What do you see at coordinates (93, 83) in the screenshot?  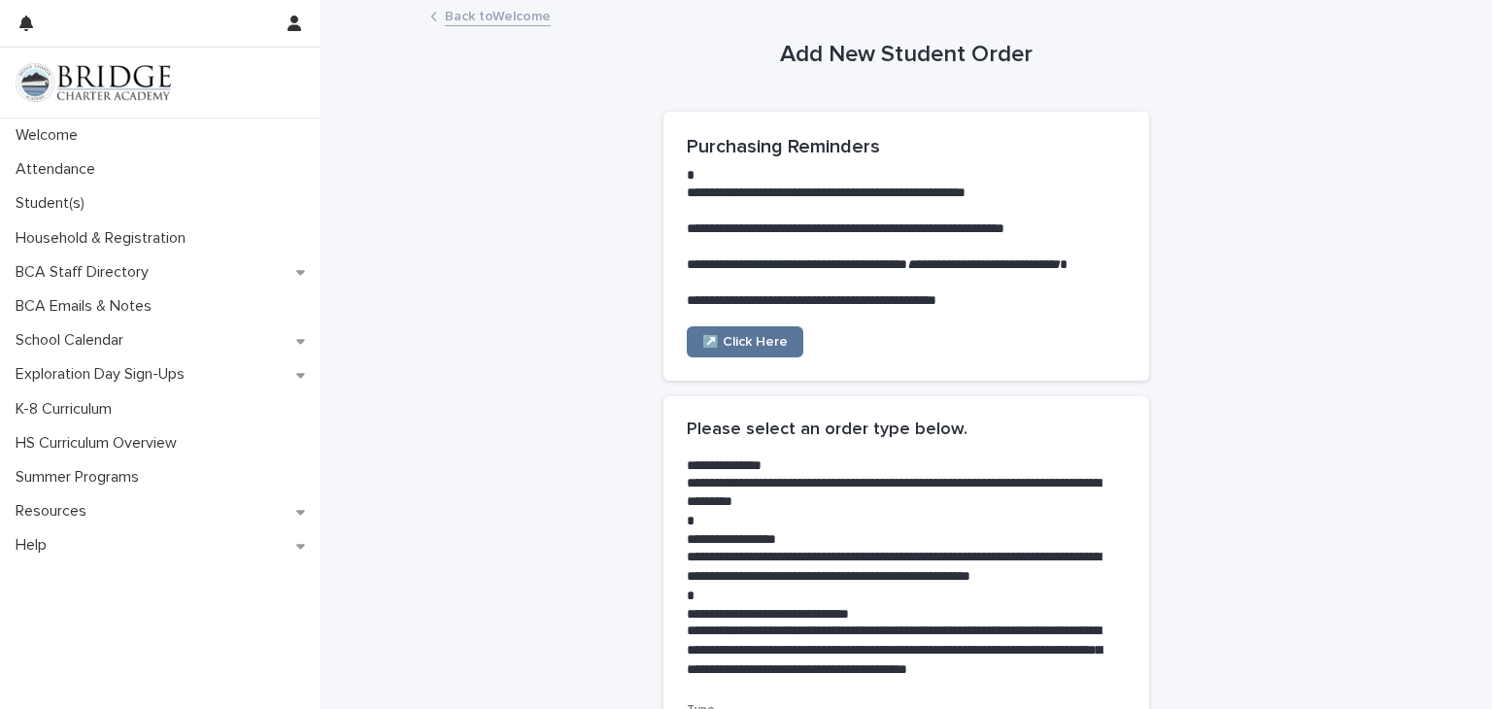 I see `img: V1C1m3IdTEidaUdm9Hs0` at bounding box center [93, 83].